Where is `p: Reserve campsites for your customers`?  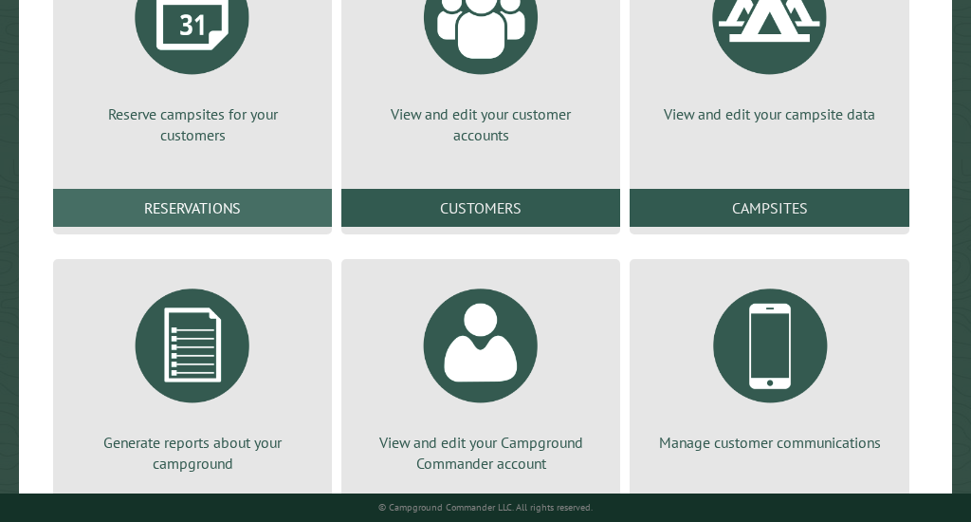
p: Reserve campsites for your customers is located at coordinates (193, 124).